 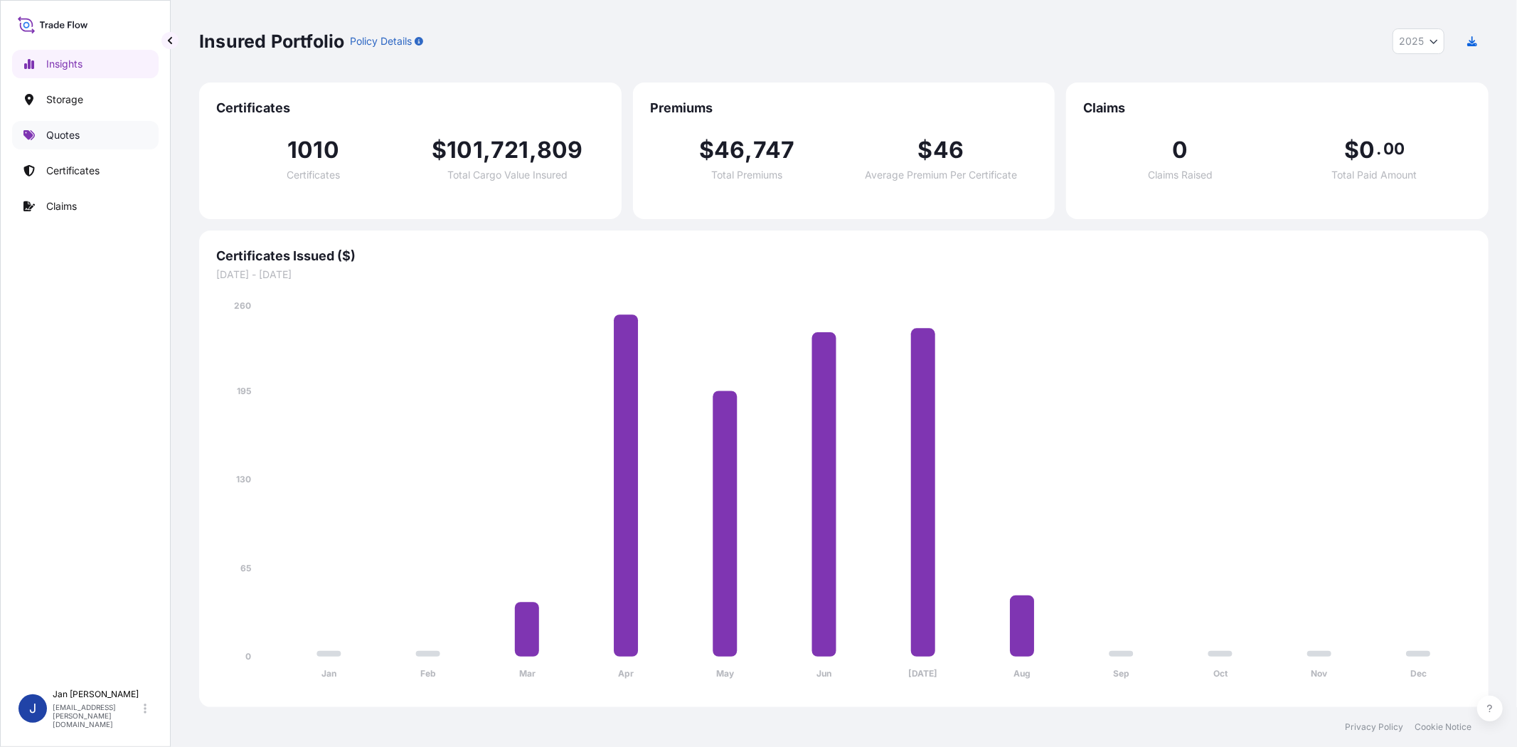 What do you see at coordinates (85, 206) in the screenshot?
I see `a: Claims` at bounding box center [85, 206].